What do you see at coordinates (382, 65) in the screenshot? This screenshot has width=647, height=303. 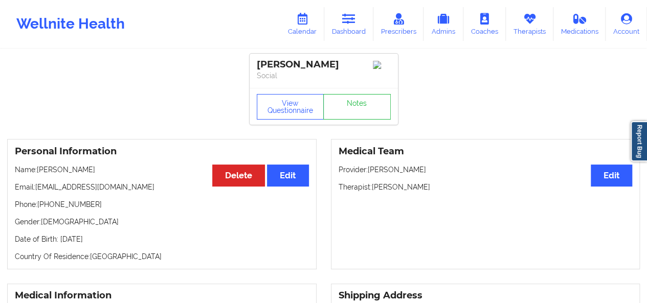 I see `img: Image%2Fplaceholer-image.png` at bounding box center [382, 65].